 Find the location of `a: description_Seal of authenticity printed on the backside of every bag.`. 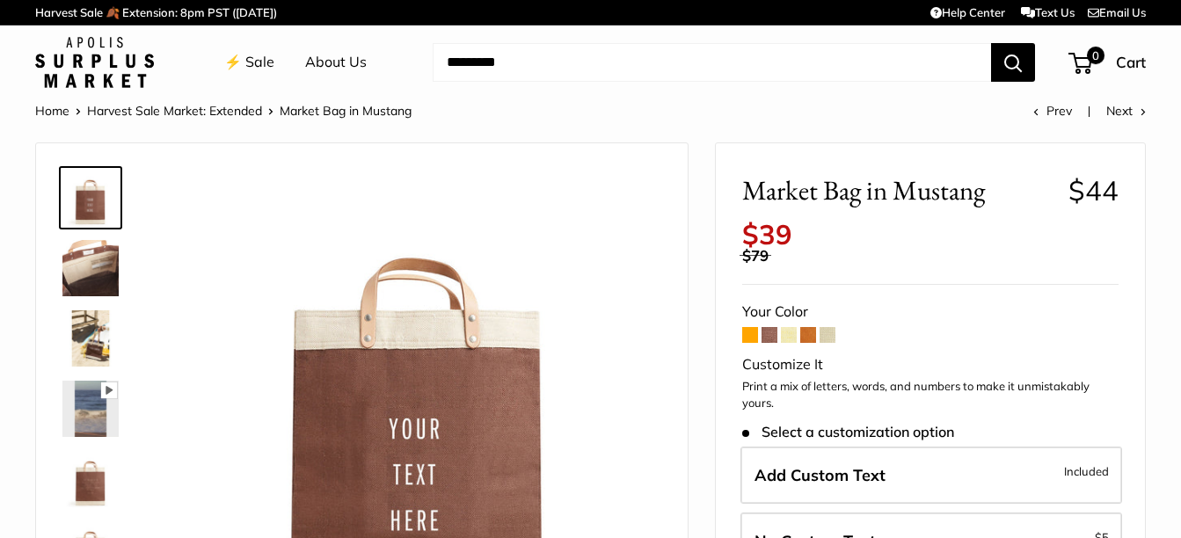

a: description_Seal of authenticity printed on the backside of every bag. is located at coordinates (91, 479).